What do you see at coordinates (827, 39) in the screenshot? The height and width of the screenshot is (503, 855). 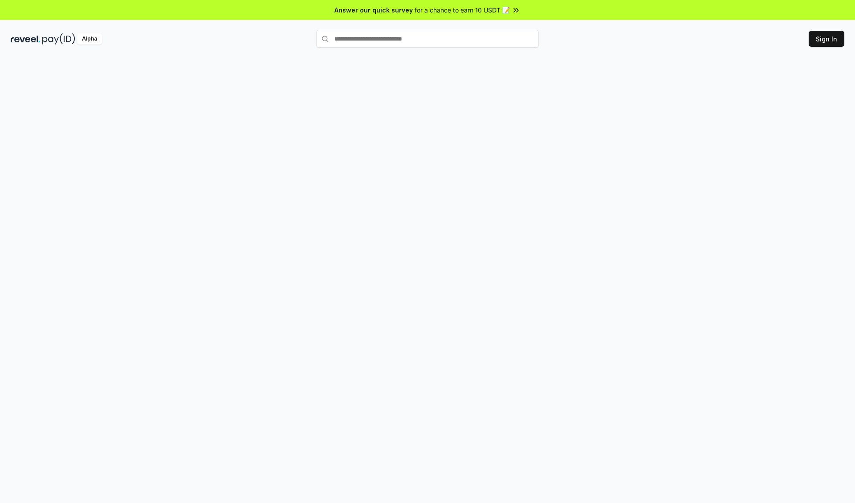 I see `button: Sign In` at bounding box center [827, 39].